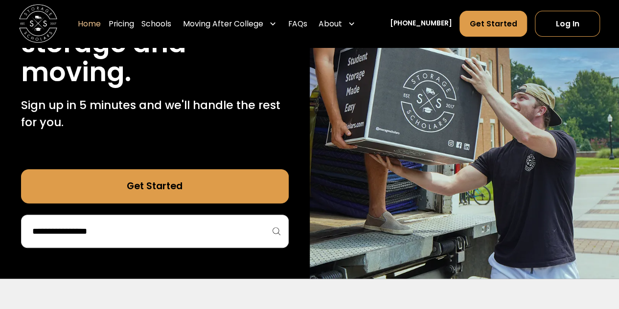 The image size is (619, 309). I want to click on a: Home, so click(89, 24).